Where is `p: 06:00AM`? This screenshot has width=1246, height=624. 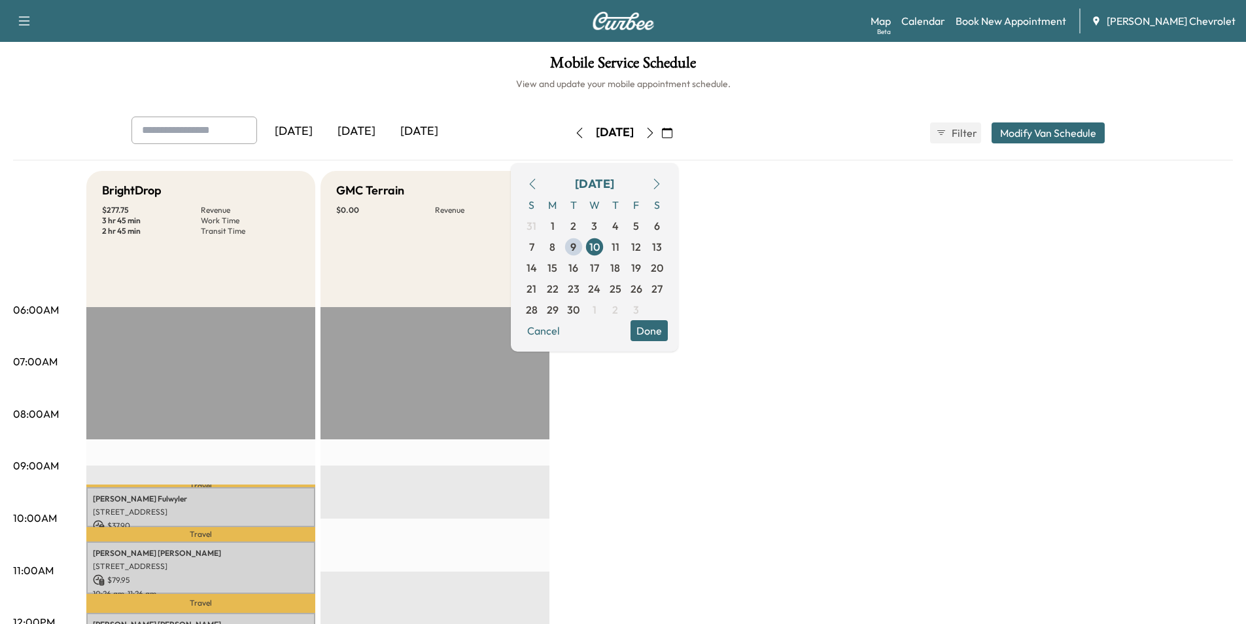 p: 06:00AM is located at coordinates (36, 309).